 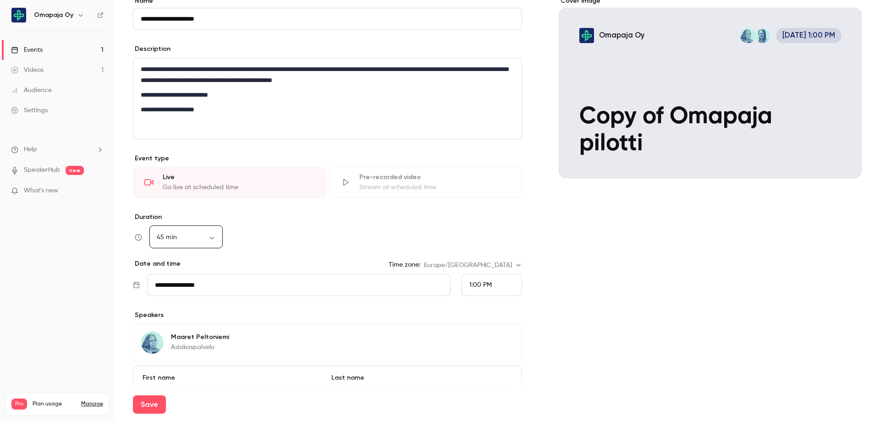 I want to click on label: Description, so click(x=152, y=49).